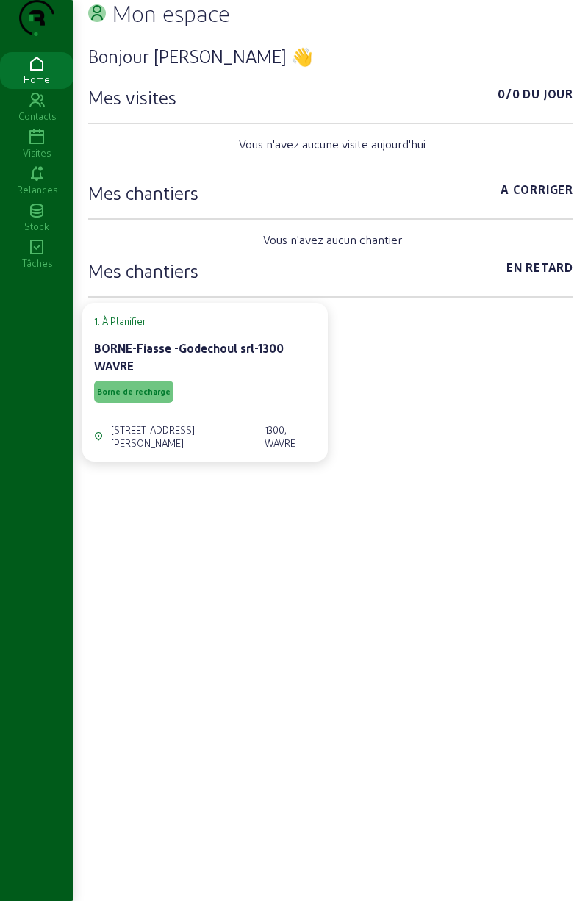 Image resolution: width=588 pixels, height=901 pixels. What do you see at coordinates (134, 392) in the screenshot?
I see `span: Borne de recharge` at bounding box center [134, 392].